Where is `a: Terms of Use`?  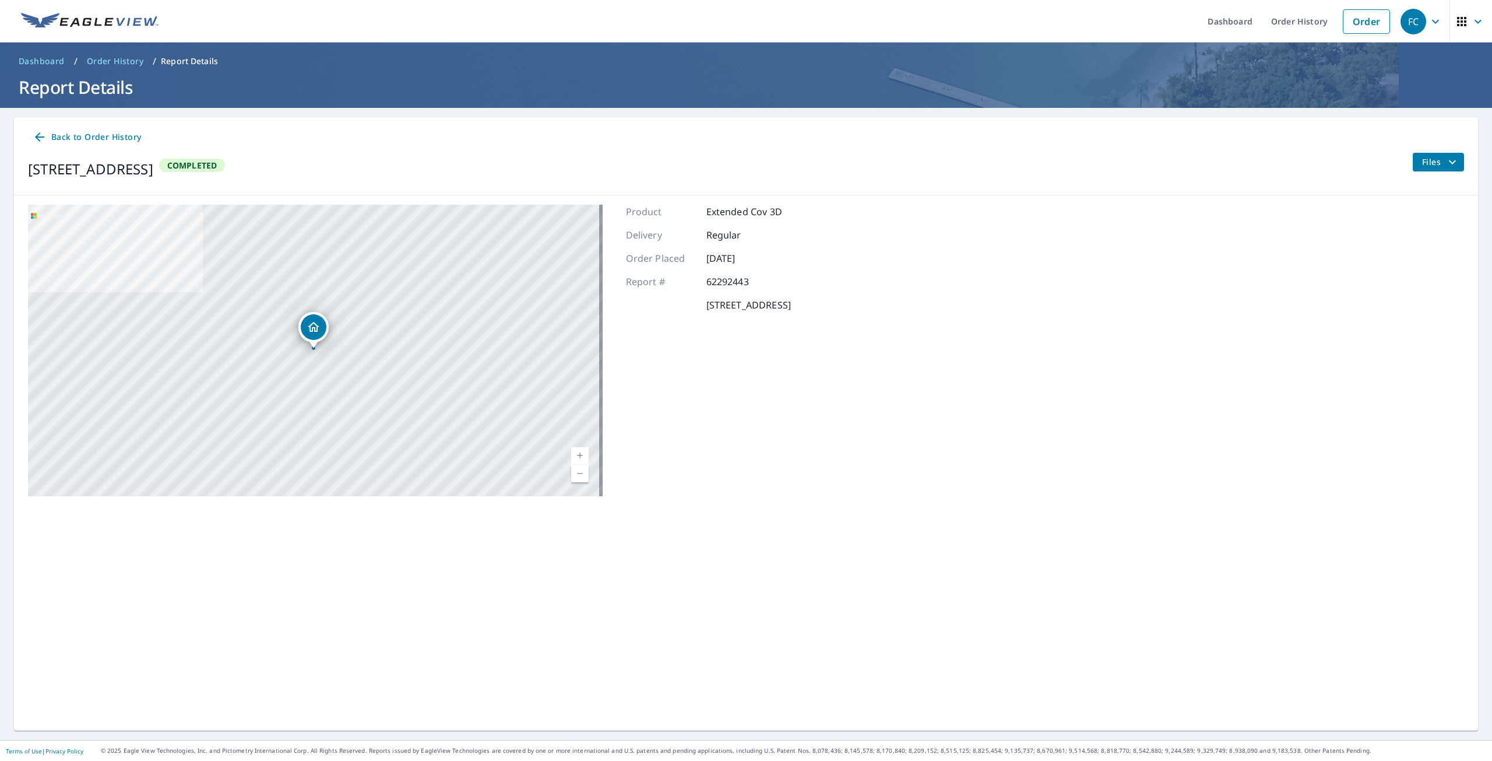
a: Terms of Use is located at coordinates (24, 751).